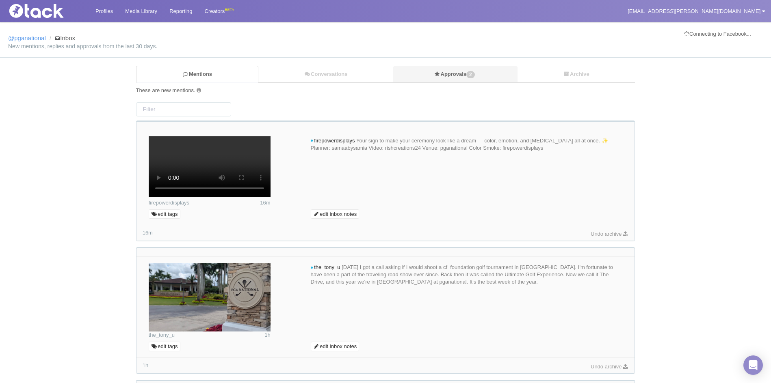 The width and height of the screenshot is (771, 383). Describe the element at coordinates (145, 365) in the screenshot. I see `time: Latest comment: 2025-10-15 19:27 UTC` at that location.